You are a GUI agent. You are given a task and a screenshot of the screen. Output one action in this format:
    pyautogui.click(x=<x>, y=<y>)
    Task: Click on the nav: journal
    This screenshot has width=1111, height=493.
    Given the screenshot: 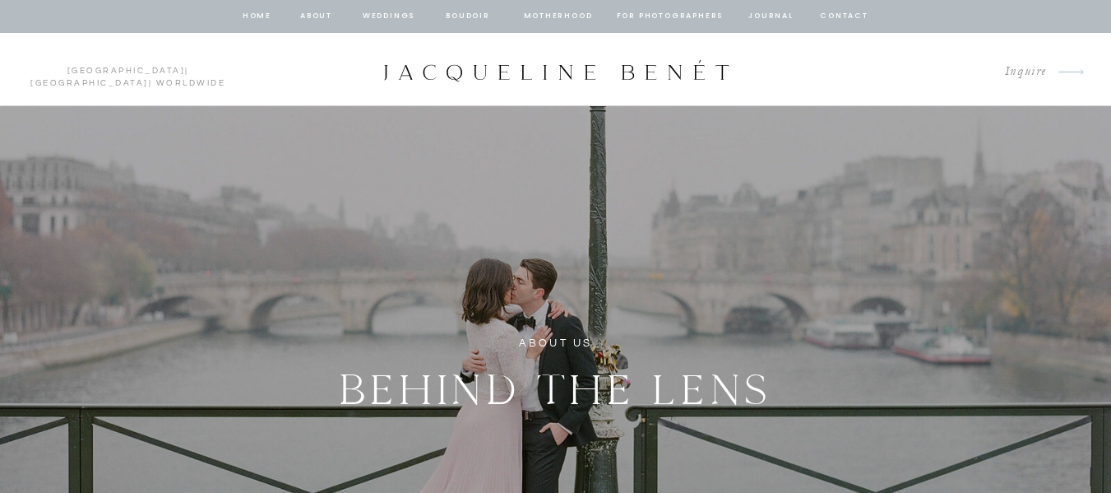 What is the action you would take?
    pyautogui.click(x=772, y=16)
    